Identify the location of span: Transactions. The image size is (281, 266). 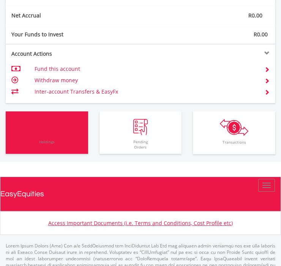
(234, 145).